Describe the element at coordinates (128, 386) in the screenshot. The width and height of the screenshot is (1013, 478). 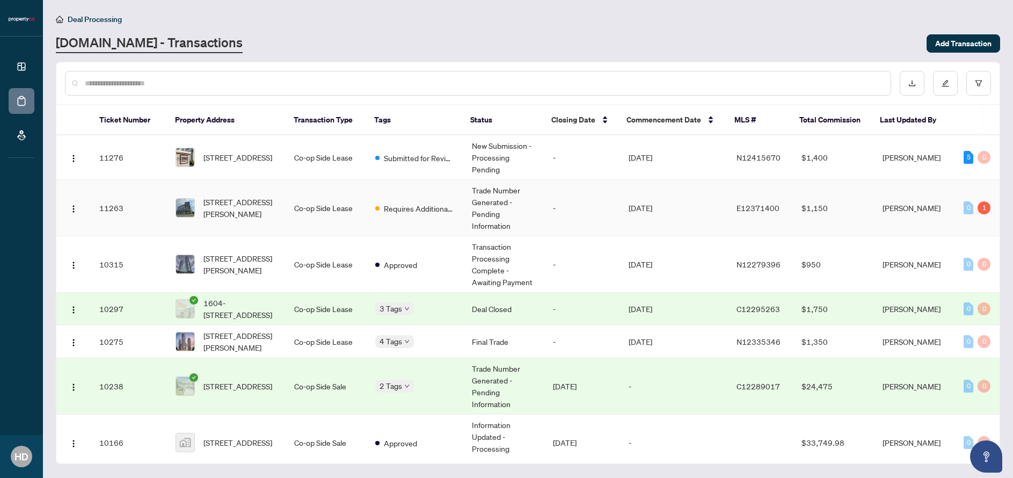
I see `td: 10238` at that location.